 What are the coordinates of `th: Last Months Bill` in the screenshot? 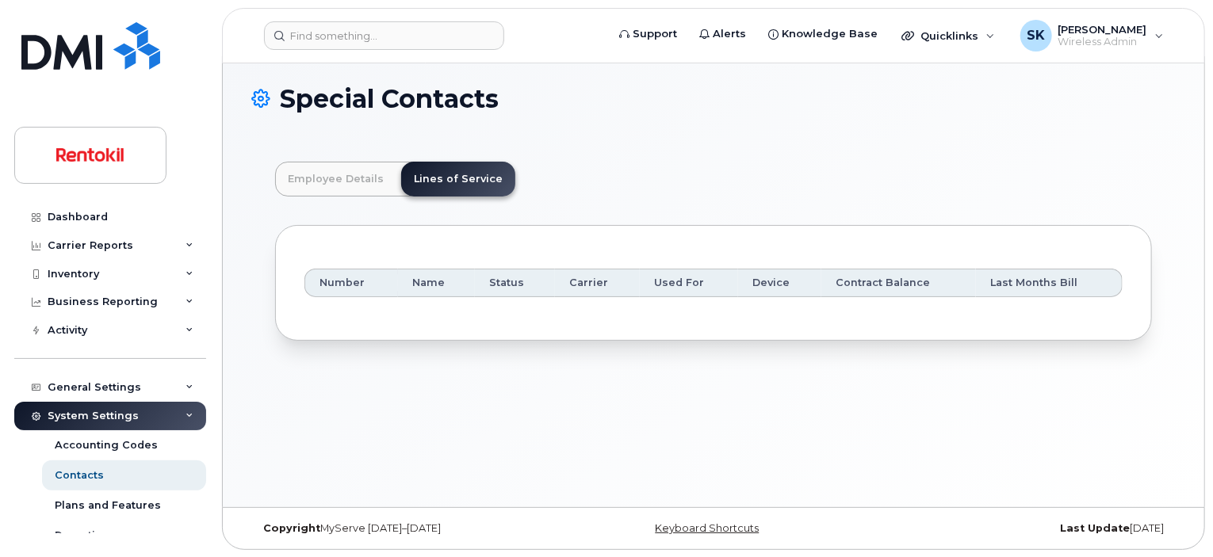 It's located at (1049, 283).